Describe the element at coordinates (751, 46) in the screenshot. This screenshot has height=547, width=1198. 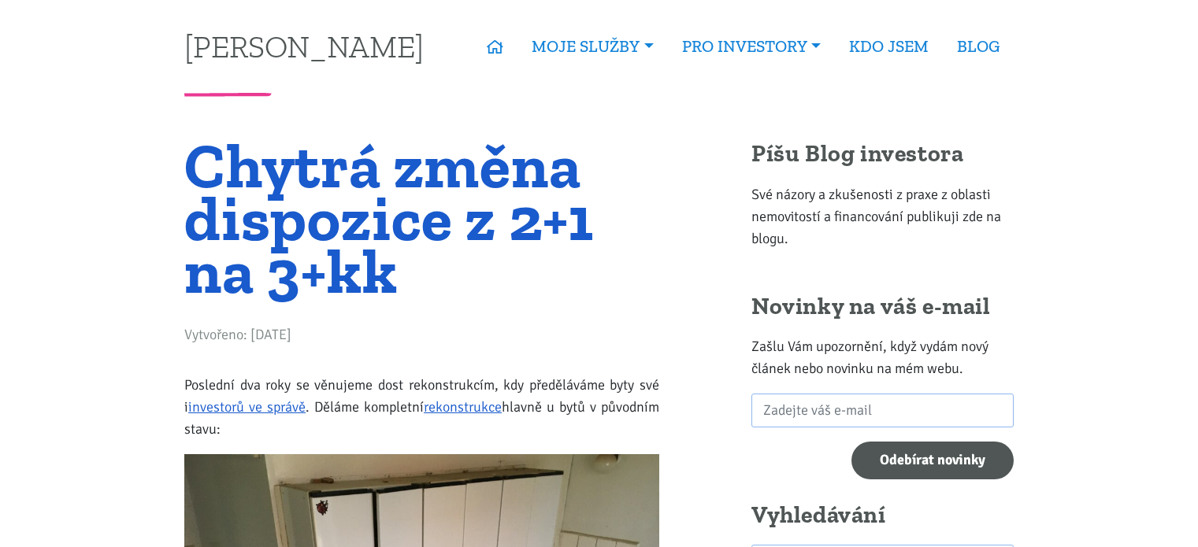
I see `a: PRO INVESTORY` at that location.